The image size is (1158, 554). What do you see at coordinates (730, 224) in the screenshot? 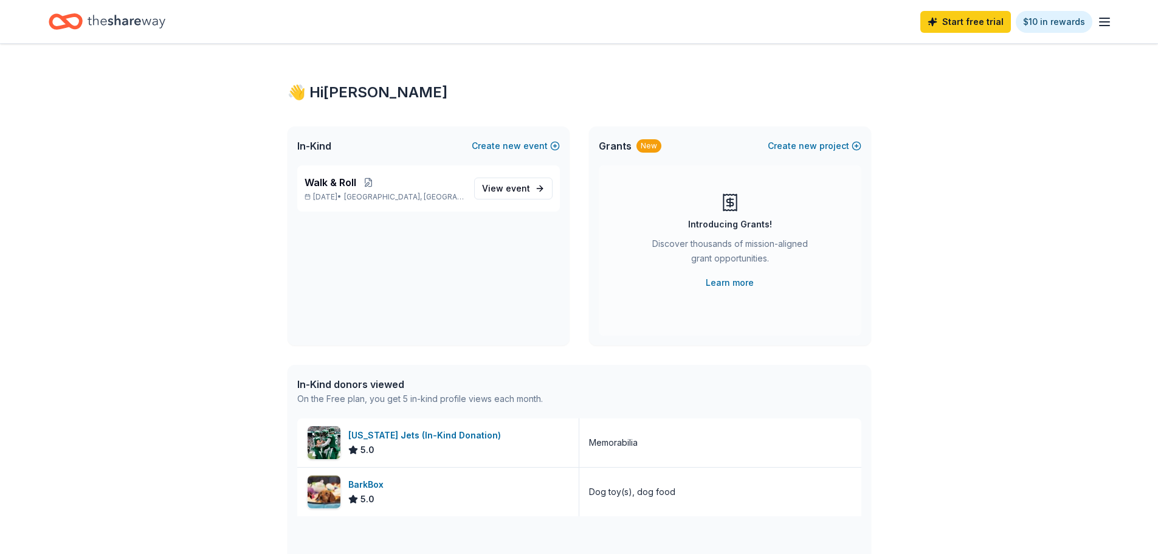
I see `div: Introducing Grants!` at bounding box center [730, 224].